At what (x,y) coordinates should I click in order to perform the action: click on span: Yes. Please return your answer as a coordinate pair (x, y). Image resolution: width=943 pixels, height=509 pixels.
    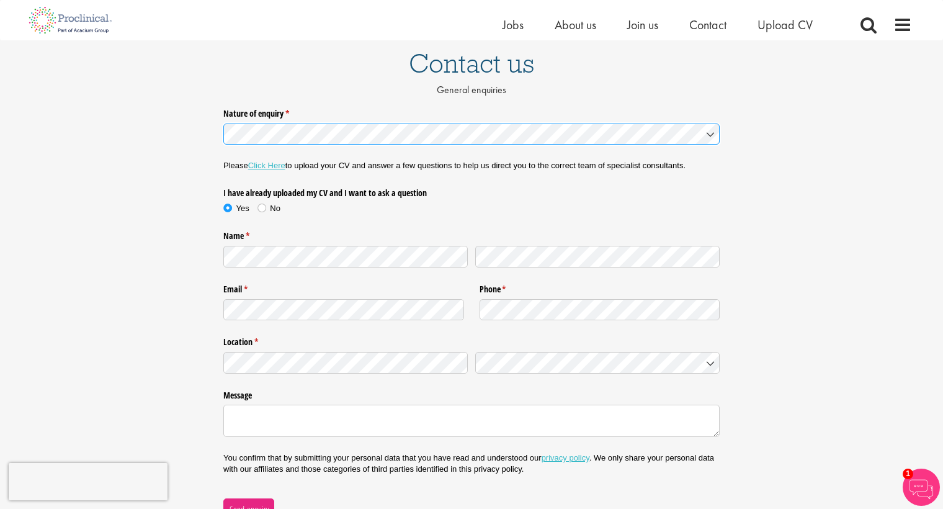
    Looking at the image, I should click on (243, 208).